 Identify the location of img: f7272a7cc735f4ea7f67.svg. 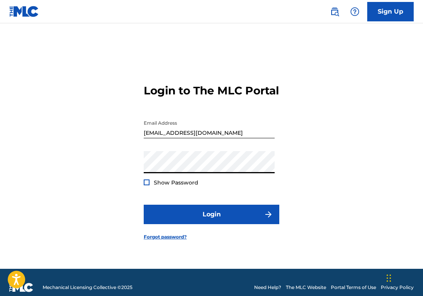
(269, 214).